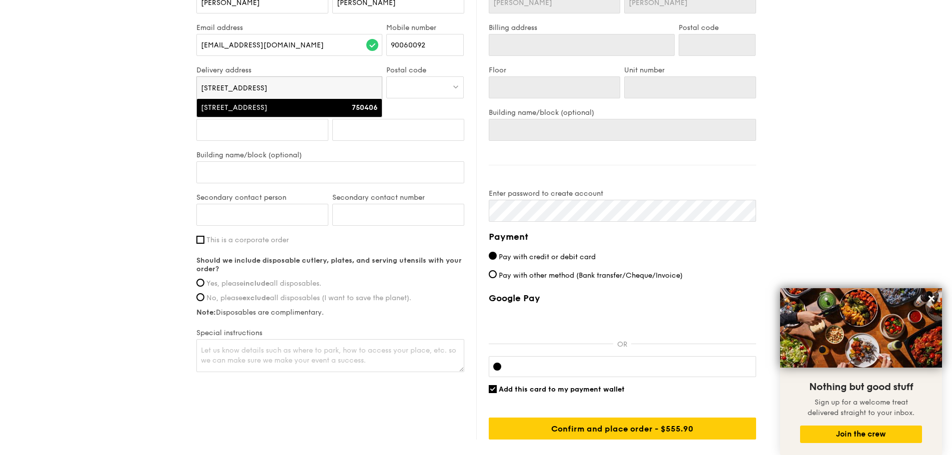 The width and height of the screenshot is (952, 455). What do you see at coordinates (289, 70) in the screenshot?
I see `label: Delivery address` at bounding box center [289, 70].